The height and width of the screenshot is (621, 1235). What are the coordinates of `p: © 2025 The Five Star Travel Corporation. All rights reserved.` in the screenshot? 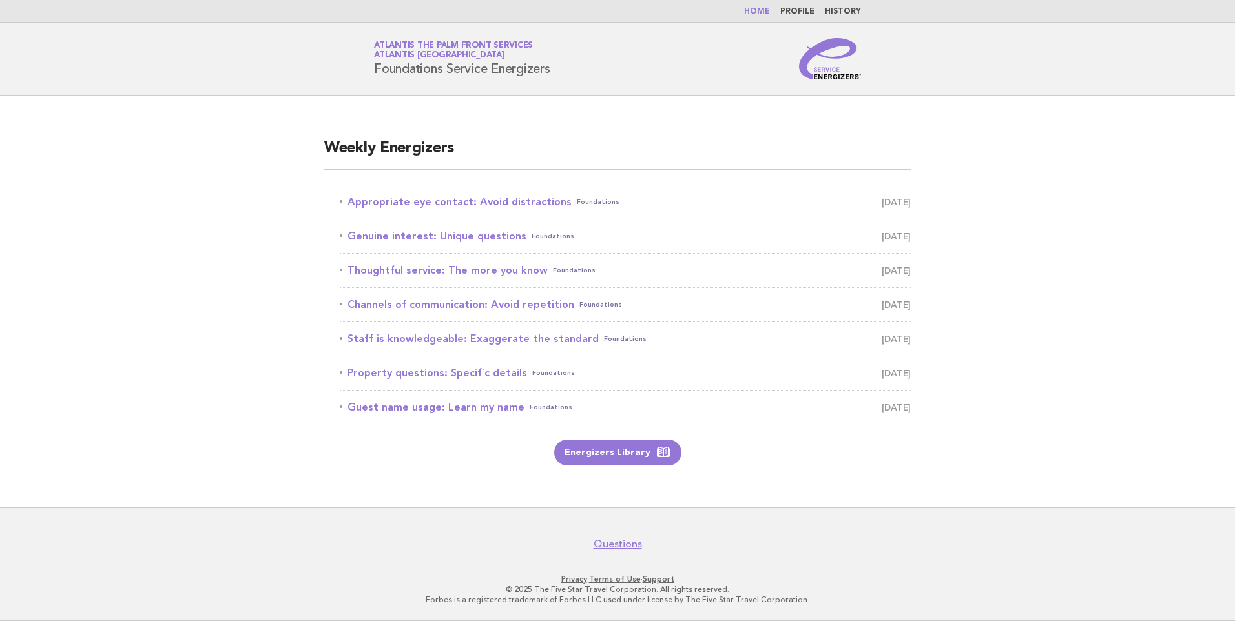 It's located at (617, 590).